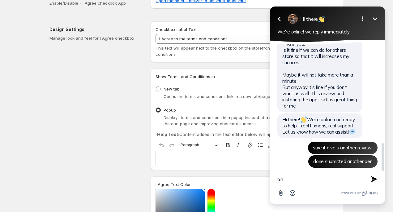 The width and height of the screenshot is (393, 212). What do you see at coordinates (239, 51) in the screenshot?
I see `span: This text will appear next to the checkbox on the storefront for agreeing to terms and conditions.` at bounding box center [239, 51].